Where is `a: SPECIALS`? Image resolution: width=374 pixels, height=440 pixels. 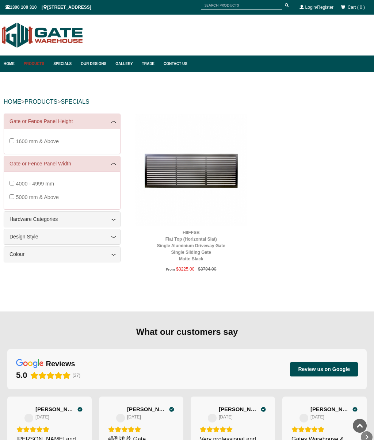 a: SPECIALS is located at coordinates (75, 102).